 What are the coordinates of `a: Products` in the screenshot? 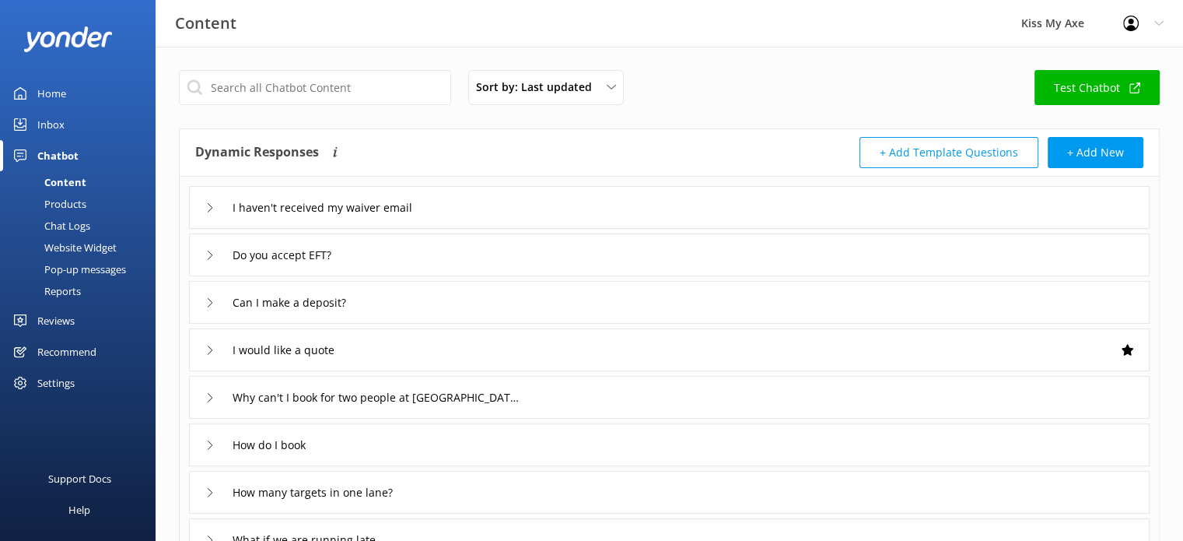 It's located at (82, 204).